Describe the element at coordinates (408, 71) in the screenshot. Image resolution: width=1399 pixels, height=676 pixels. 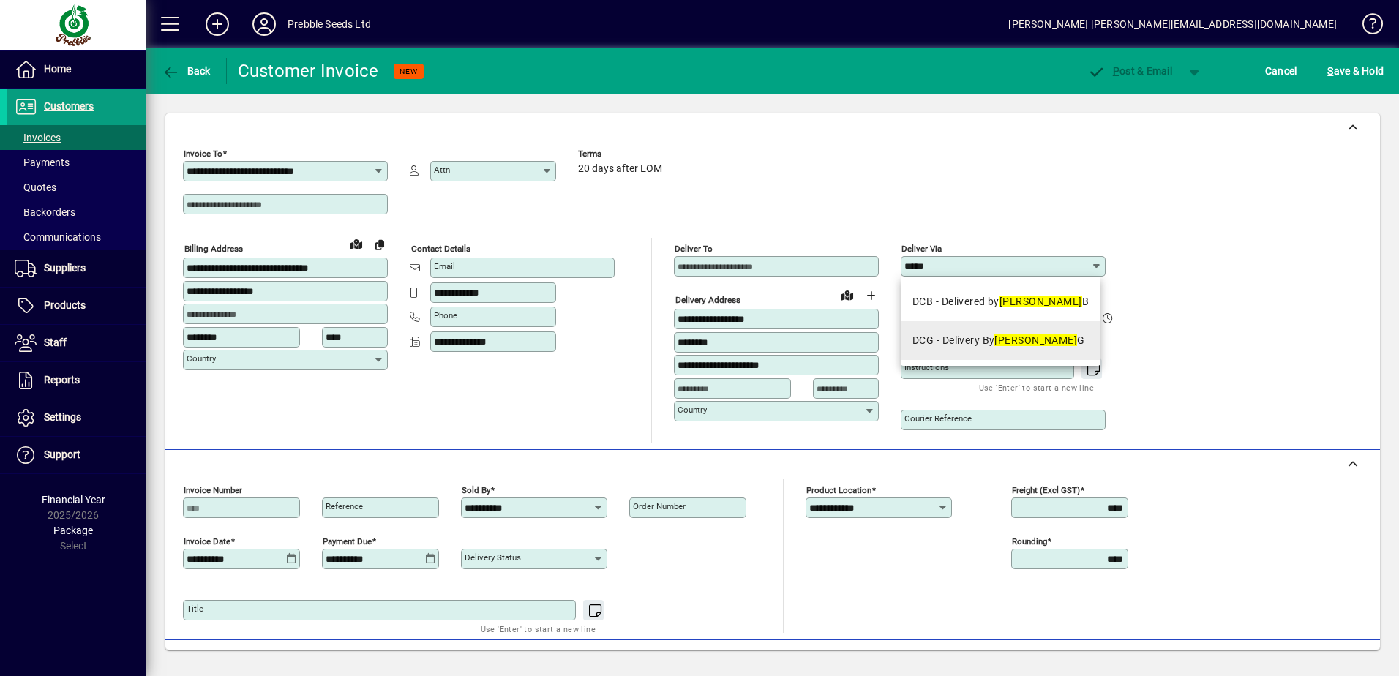
I see `span: NEW` at that location.